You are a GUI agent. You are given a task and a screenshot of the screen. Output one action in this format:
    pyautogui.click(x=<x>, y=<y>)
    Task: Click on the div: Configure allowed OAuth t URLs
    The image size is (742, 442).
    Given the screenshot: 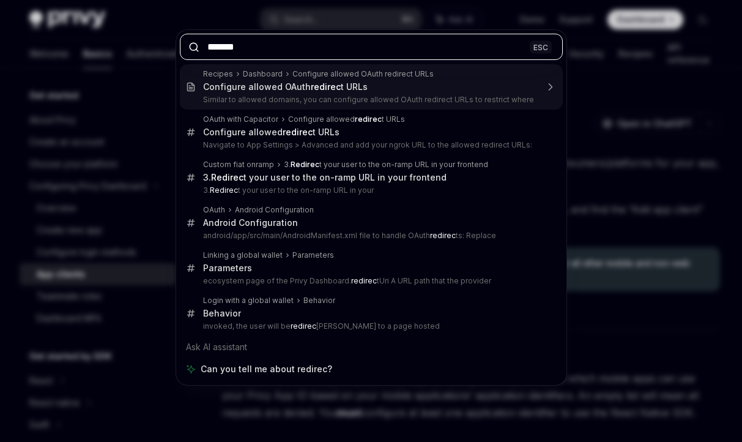 What is the action you would take?
    pyautogui.click(x=285, y=87)
    